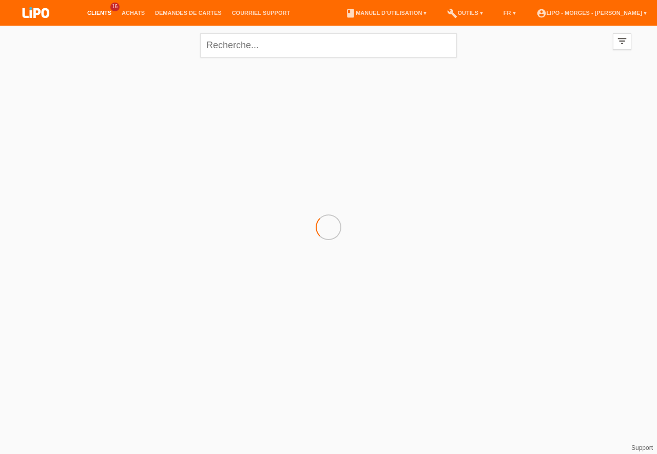 This screenshot has width=657, height=454. I want to click on a: Support, so click(642, 448).